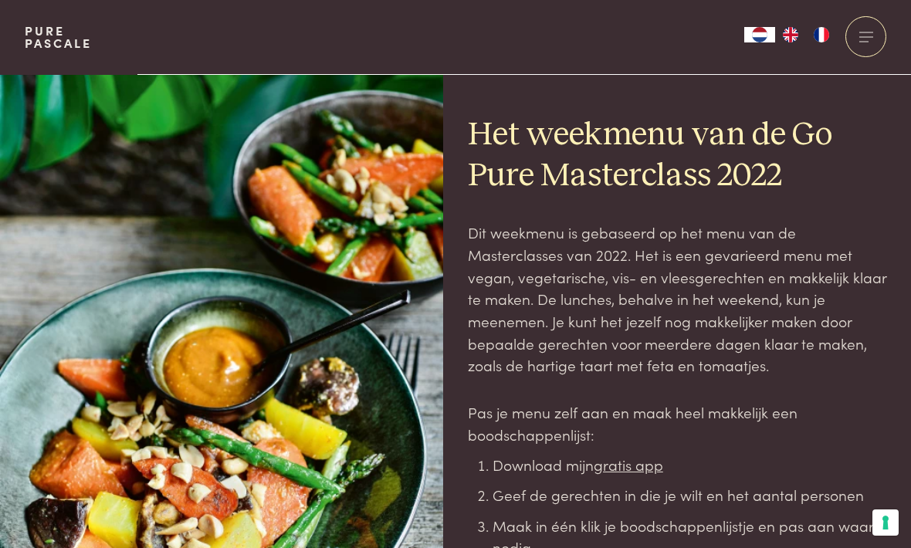  Describe the element at coordinates (885, 522) in the screenshot. I see `button: Uw voorkeuren voor toestemming voor trackingtechnologieën` at that location.